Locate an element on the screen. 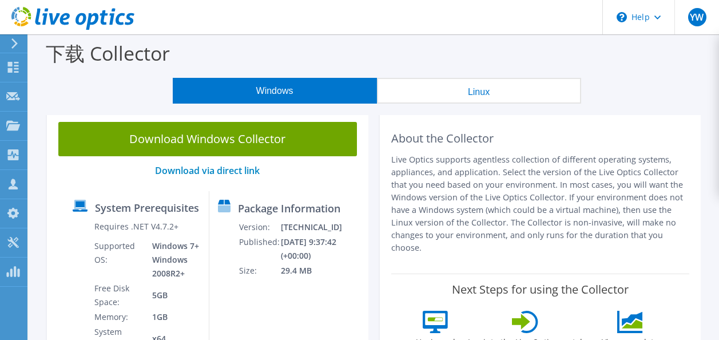  label: Next Steps for using the Collector is located at coordinates (540, 289).